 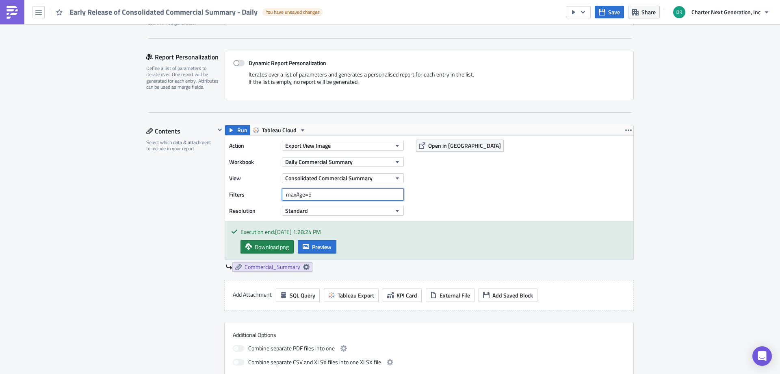 What do you see at coordinates (297, 210) in the screenshot?
I see `span: Standard` at bounding box center [297, 210].